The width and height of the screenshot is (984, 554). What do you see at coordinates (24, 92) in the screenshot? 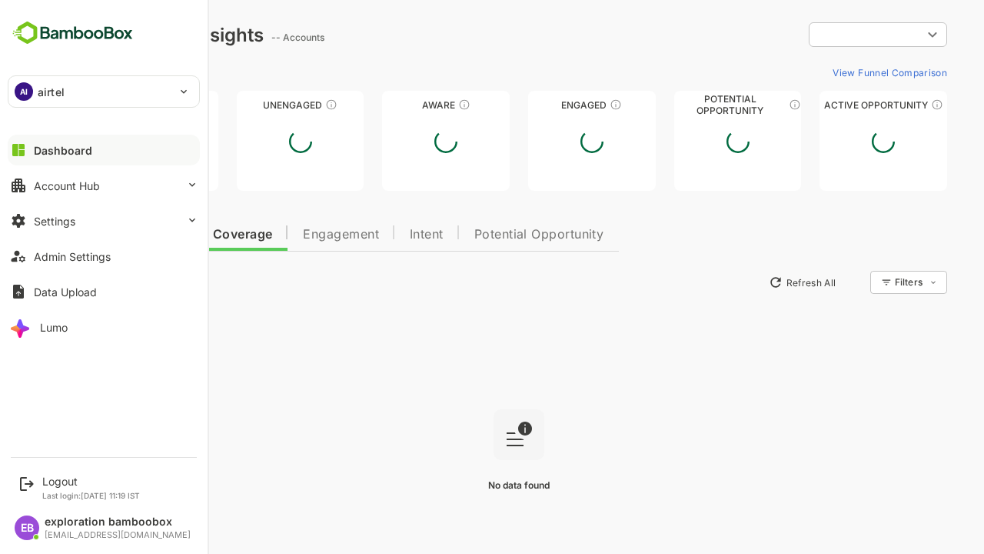
I see `div: AI` at bounding box center [24, 92].